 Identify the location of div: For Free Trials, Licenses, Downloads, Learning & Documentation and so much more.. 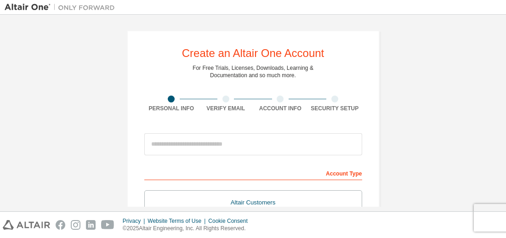
(253, 72).